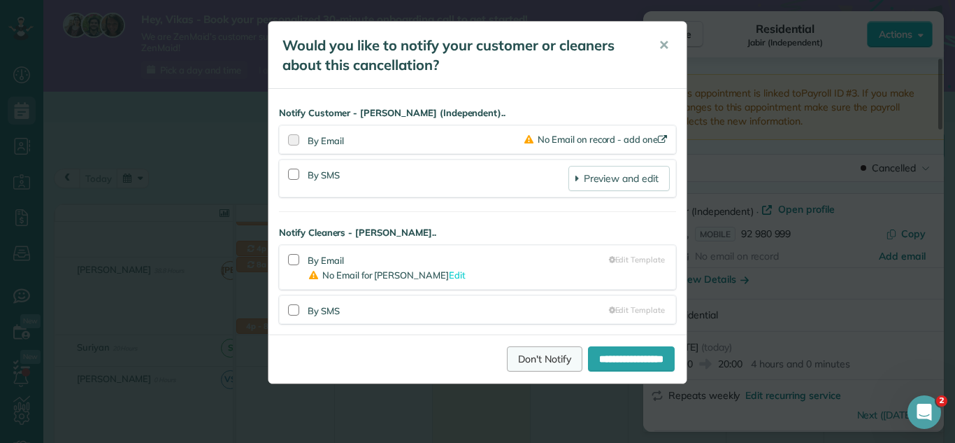 The width and height of the screenshot is (955, 443). Describe the element at coordinates (942, 401) in the screenshot. I see `span: 2` at that location.